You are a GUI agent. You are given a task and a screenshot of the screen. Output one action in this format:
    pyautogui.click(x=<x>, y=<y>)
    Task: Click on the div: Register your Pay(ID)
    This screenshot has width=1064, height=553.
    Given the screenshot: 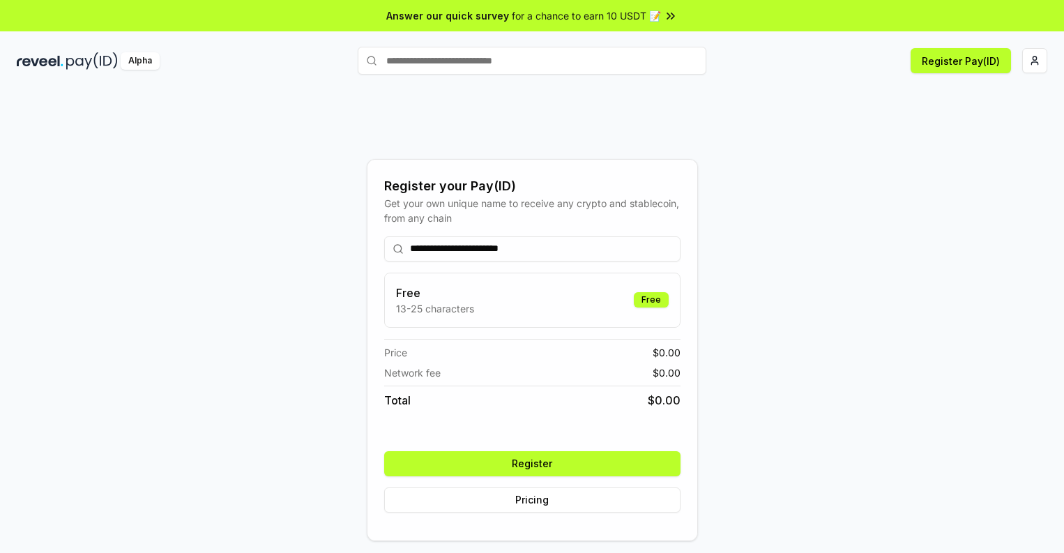 What is the action you would take?
    pyautogui.click(x=532, y=186)
    